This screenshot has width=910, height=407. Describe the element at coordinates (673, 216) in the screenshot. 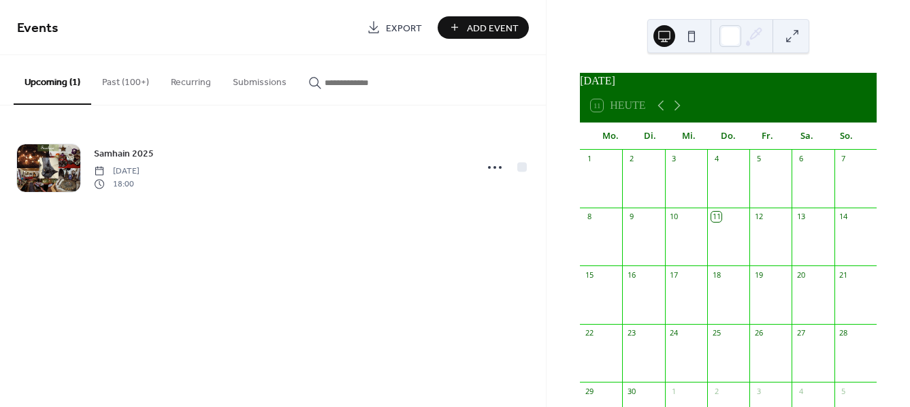

I see `div: 10` at that location.